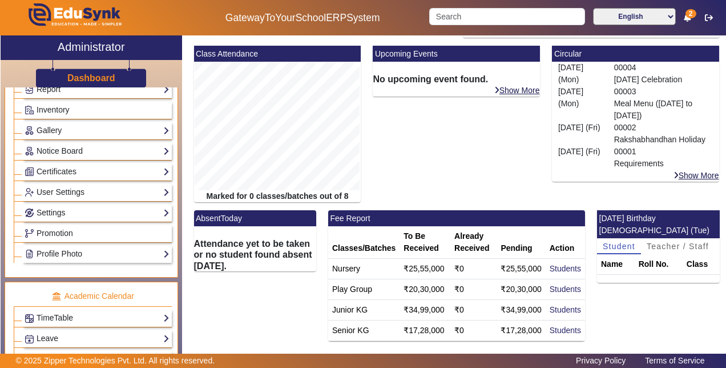 The width and height of the screenshot is (726, 368). I want to click on td: Senior KG, so click(364, 330).